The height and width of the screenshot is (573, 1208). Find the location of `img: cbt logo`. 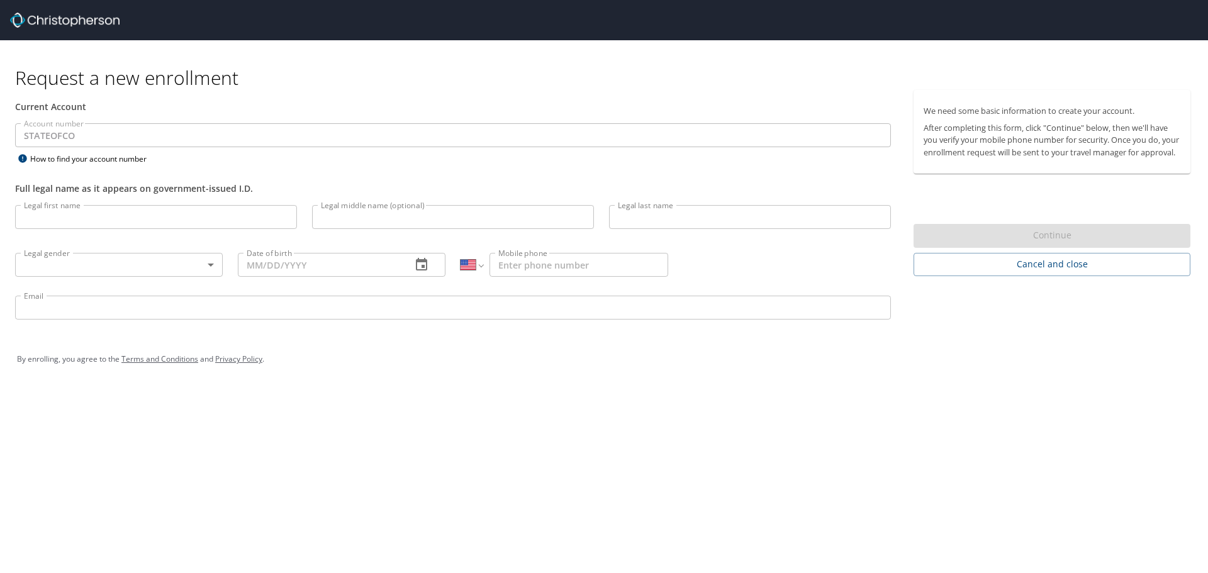

img: cbt logo is located at coordinates (65, 20).